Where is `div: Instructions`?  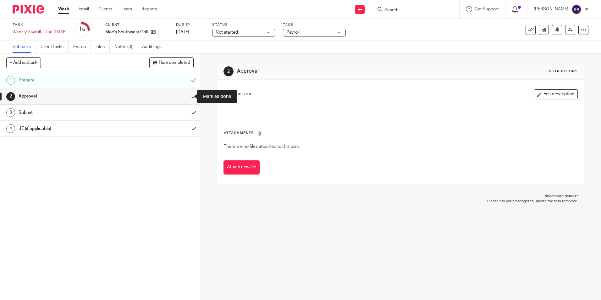
div: Instructions is located at coordinates (562, 71).